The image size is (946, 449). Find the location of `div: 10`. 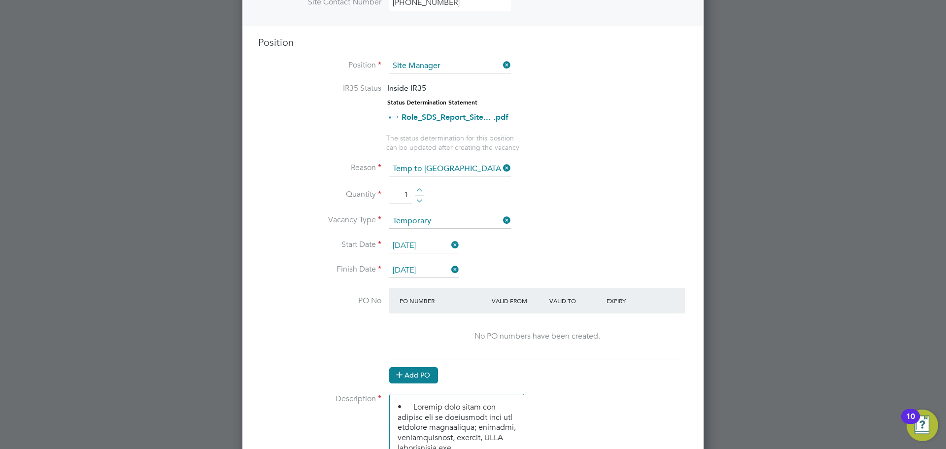

div: 10 is located at coordinates (911, 423).